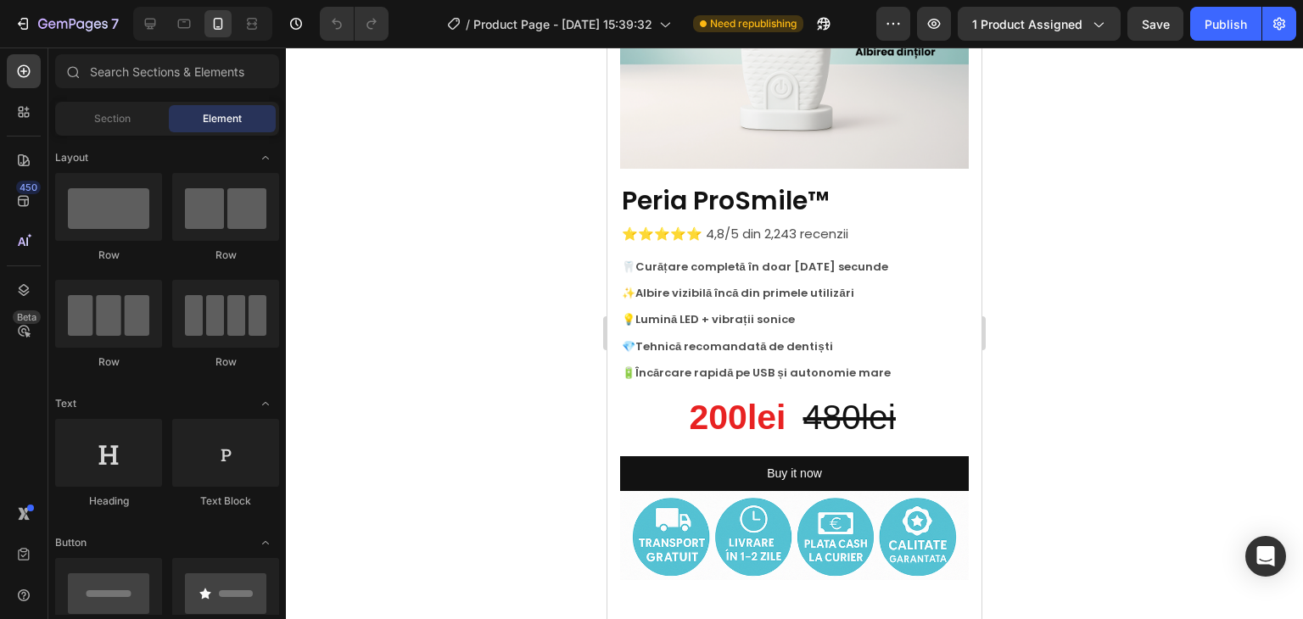 Image resolution: width=1303 pixels, height=619 pixels. What do you see at coordinates (26, 317) in the screenshot?
I see `div: Beta` at bounding box center [26, 317].